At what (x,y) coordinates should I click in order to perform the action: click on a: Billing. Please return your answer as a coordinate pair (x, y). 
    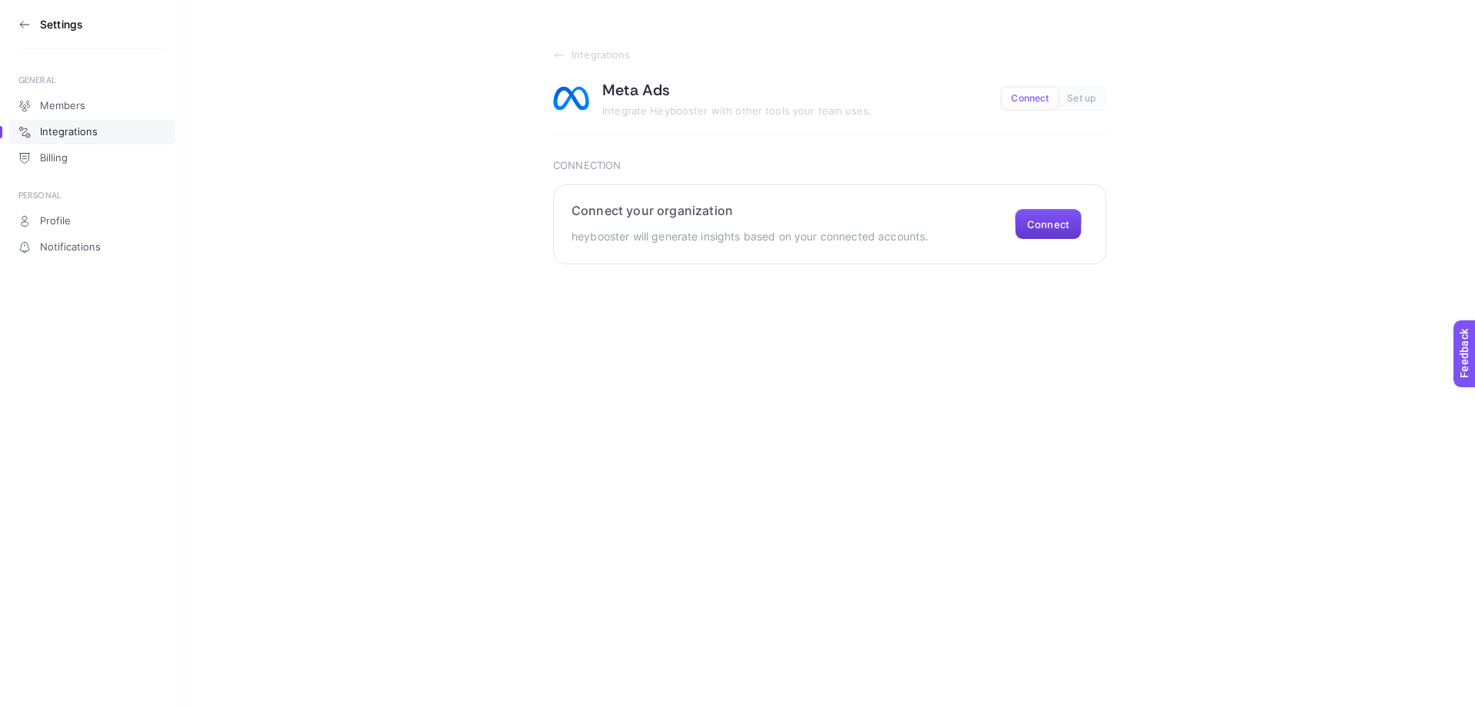
    Looking at the image, I should click on (92, 158).